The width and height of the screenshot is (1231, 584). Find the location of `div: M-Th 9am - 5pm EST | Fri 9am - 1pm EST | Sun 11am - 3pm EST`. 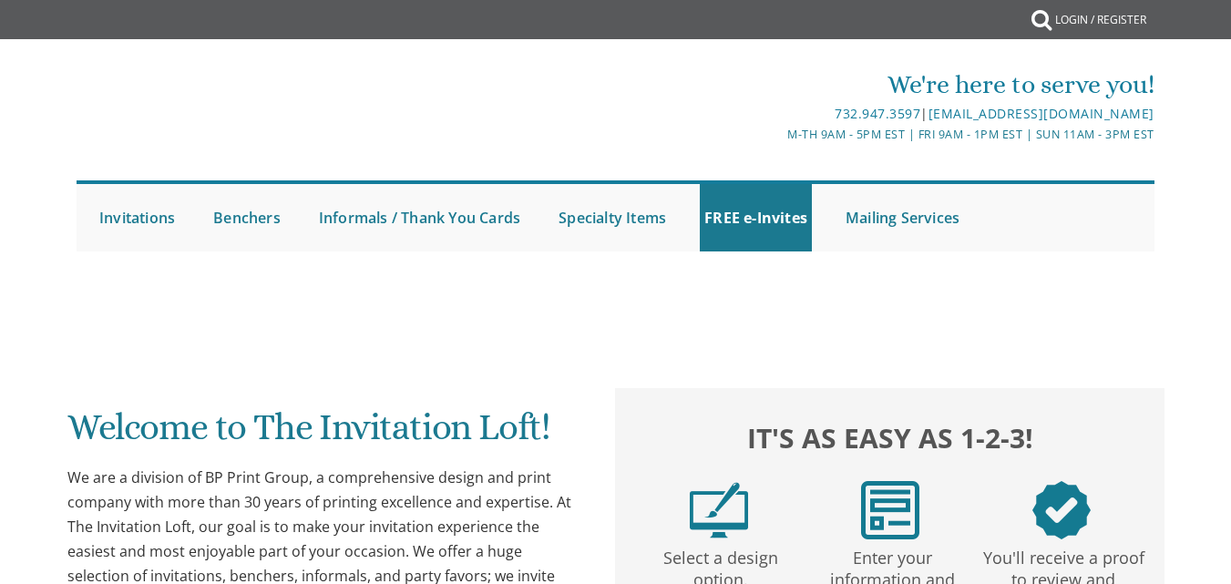

div: M-Th 9am - 5pm EST | Fri 9am - 1pm EST | Sun 11am - 3pm EST is located at coordinates (795, 134).